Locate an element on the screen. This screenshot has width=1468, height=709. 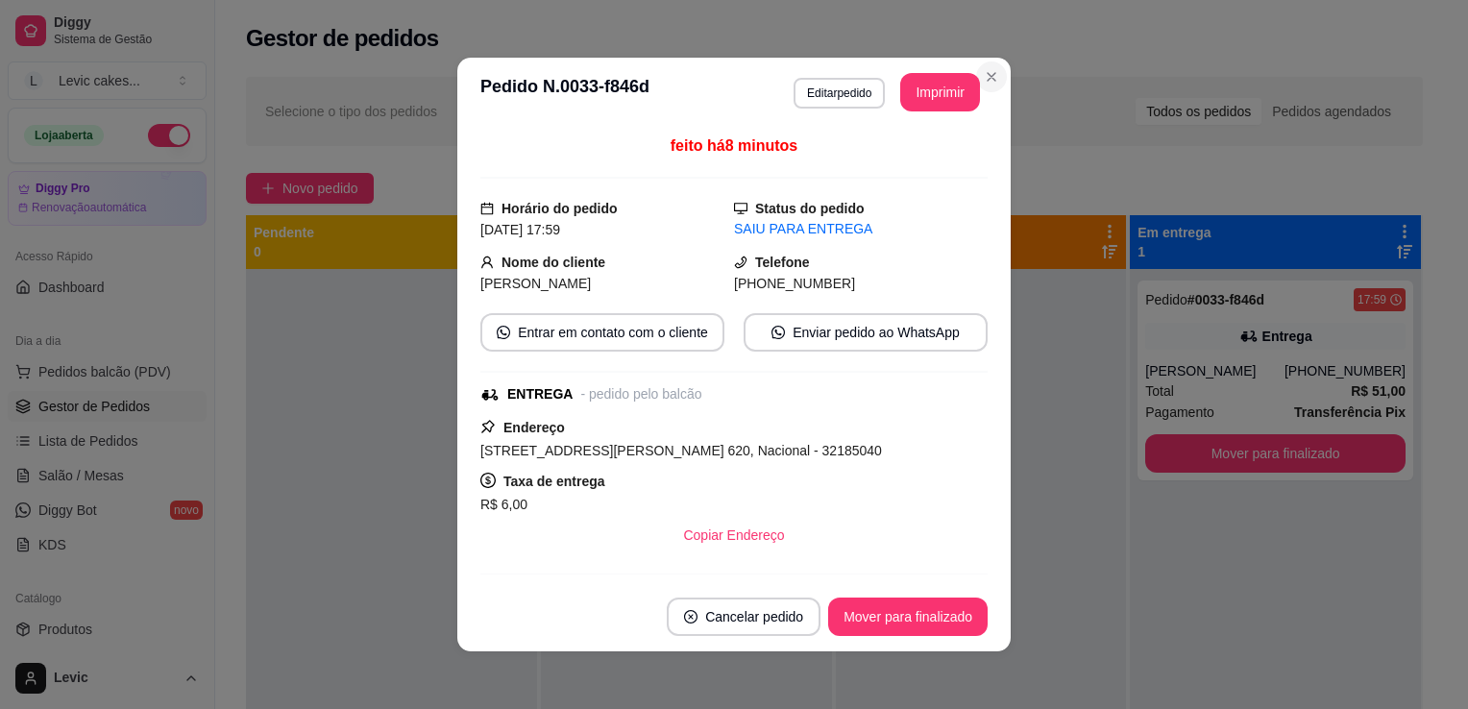
span: R$ 6,00 is located at coordinates (504, 504).